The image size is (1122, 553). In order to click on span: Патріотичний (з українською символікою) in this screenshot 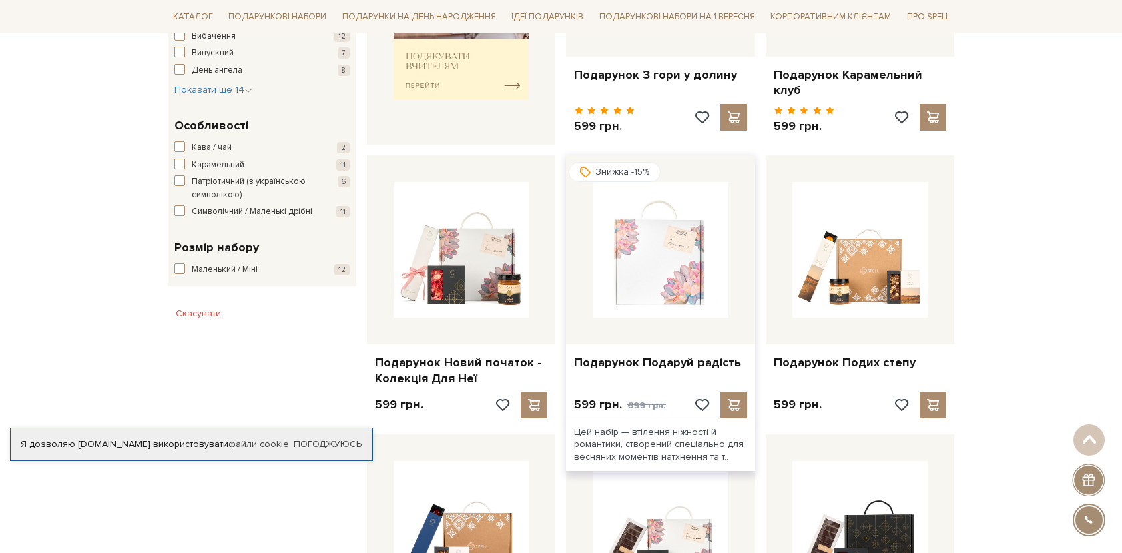, I will do `click(252, 188)`.